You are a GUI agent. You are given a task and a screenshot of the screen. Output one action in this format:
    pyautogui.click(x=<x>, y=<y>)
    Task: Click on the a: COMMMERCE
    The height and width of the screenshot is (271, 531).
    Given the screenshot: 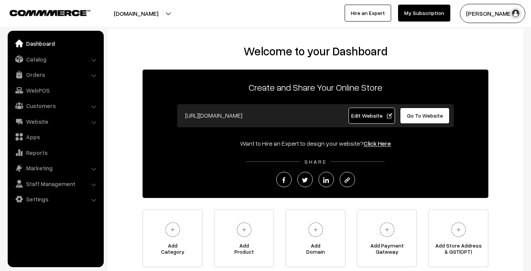 What is the action you would take?
    pyautogui.click(x=43, y=12)
    